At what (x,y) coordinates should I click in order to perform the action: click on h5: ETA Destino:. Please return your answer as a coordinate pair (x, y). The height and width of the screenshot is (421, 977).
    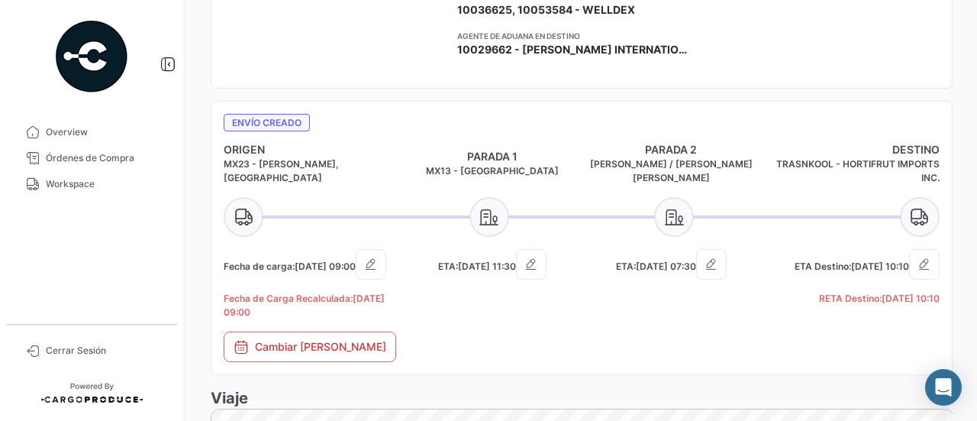
    Looking at the image, I should click on (851, 264).